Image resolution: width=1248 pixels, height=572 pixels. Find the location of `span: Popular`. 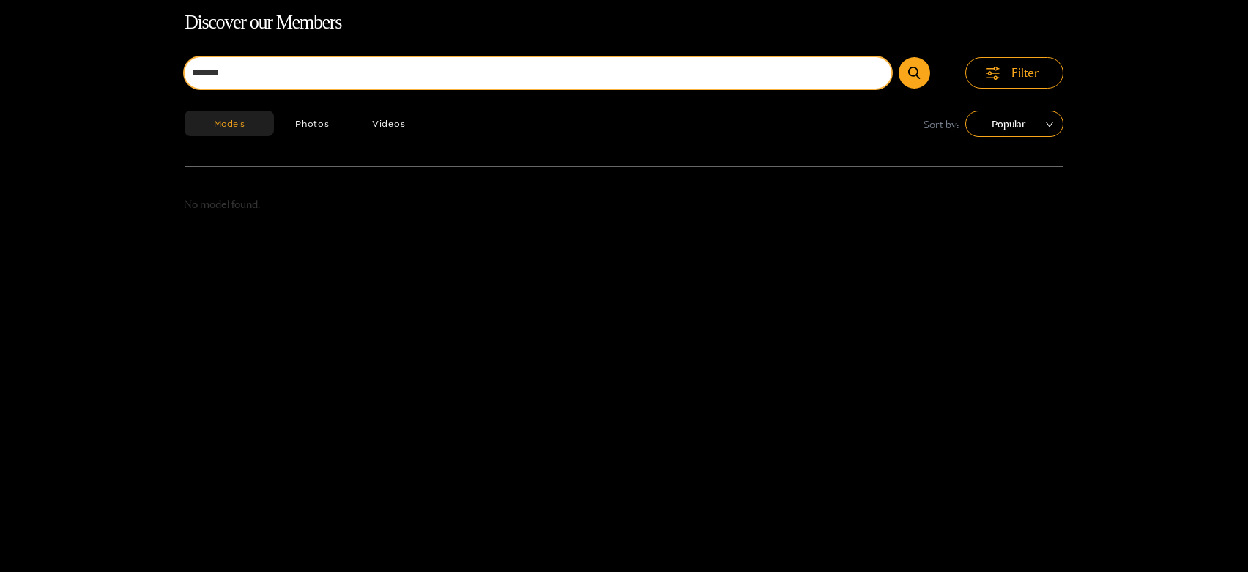

span: Popular is located at coordinates (1015, 124).